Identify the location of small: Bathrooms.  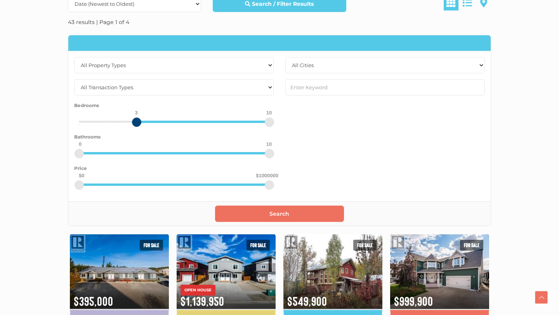
(87, 137).